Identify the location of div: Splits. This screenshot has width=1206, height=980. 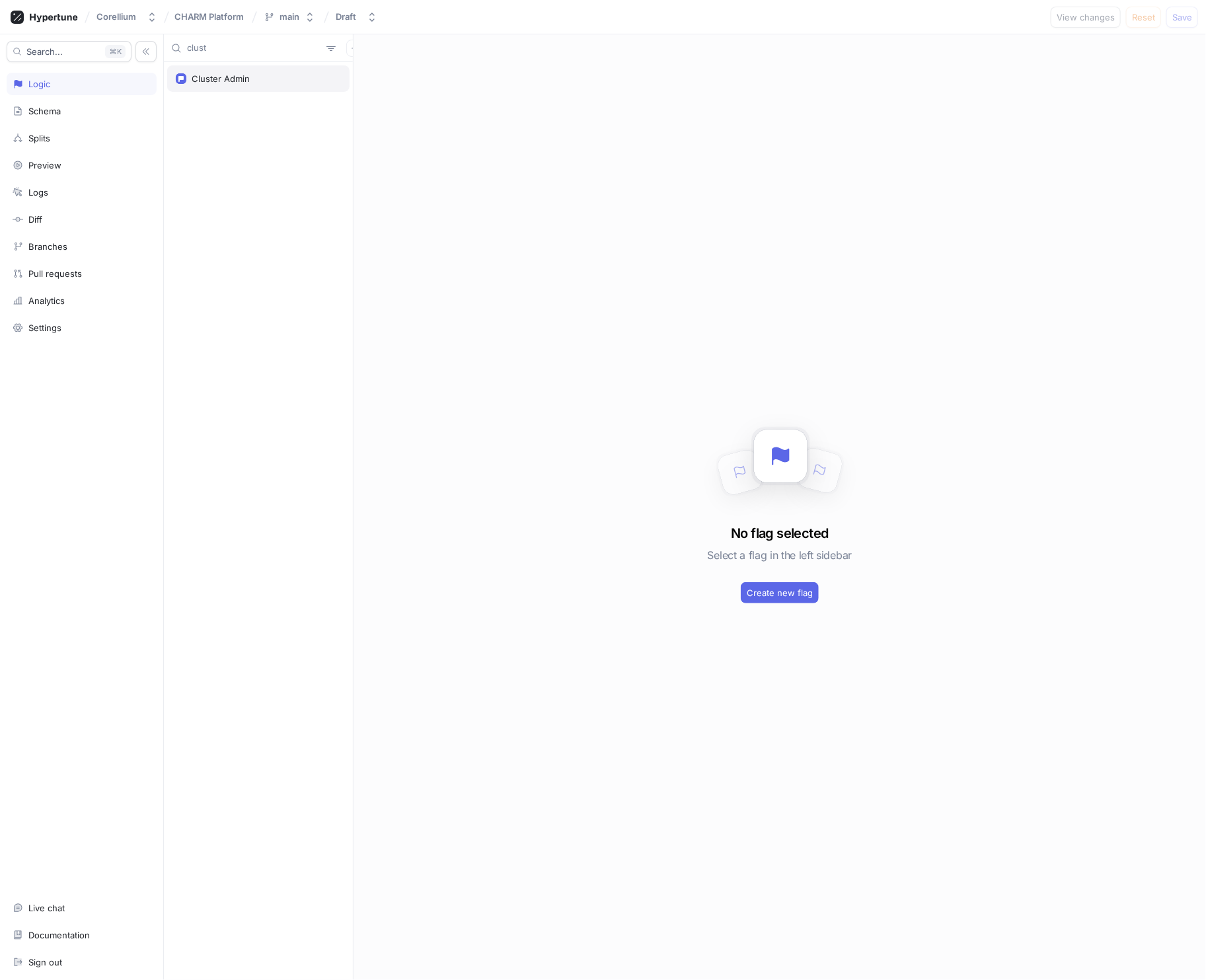
(39, 138).